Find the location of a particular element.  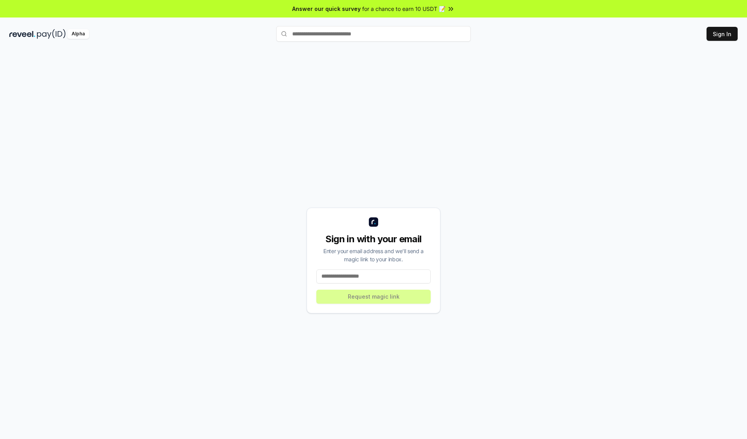

img: reveel_dark is located at coordinates (22, 34).